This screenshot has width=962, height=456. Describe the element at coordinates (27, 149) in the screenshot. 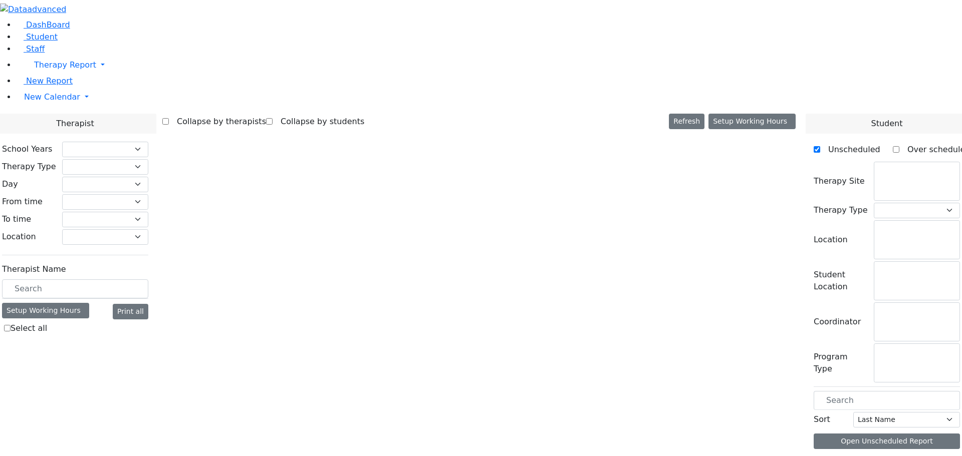

I see `label: School Years` at that location.